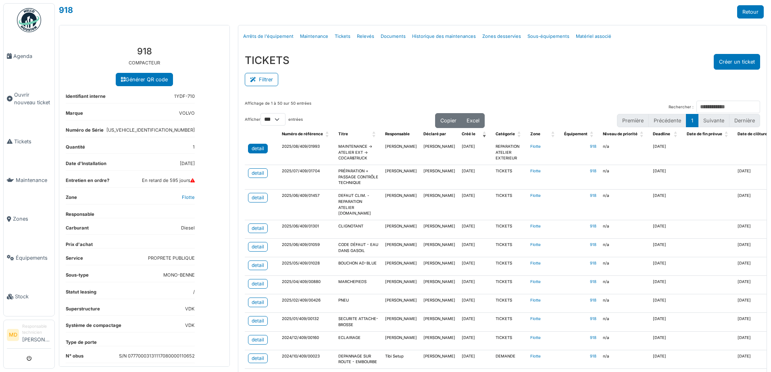 This screenshot has width=771, height=372. What do you see at coordinates (328, 134) in the screenshot?
I see `span: Numéro de référence: Activate to sort` at bounding box center [328, 134].